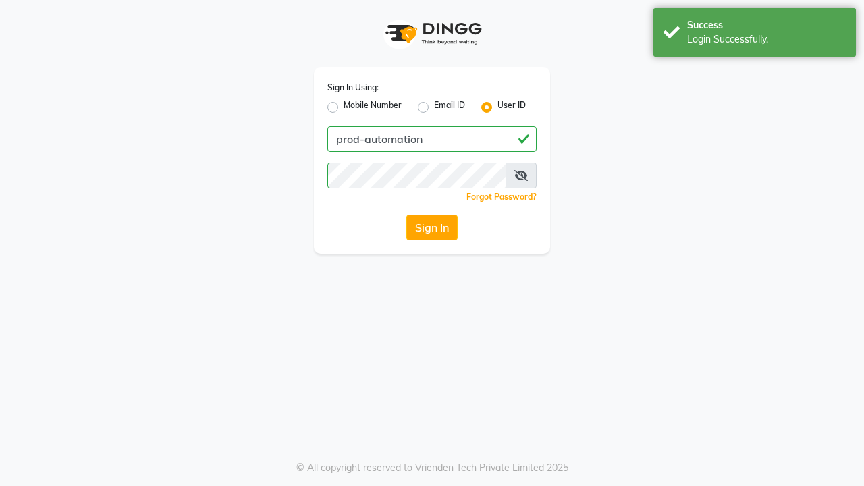 Image resolution: width=864 pixels, height=486 pixels. I want to click on div: Success, so click(766, 25).